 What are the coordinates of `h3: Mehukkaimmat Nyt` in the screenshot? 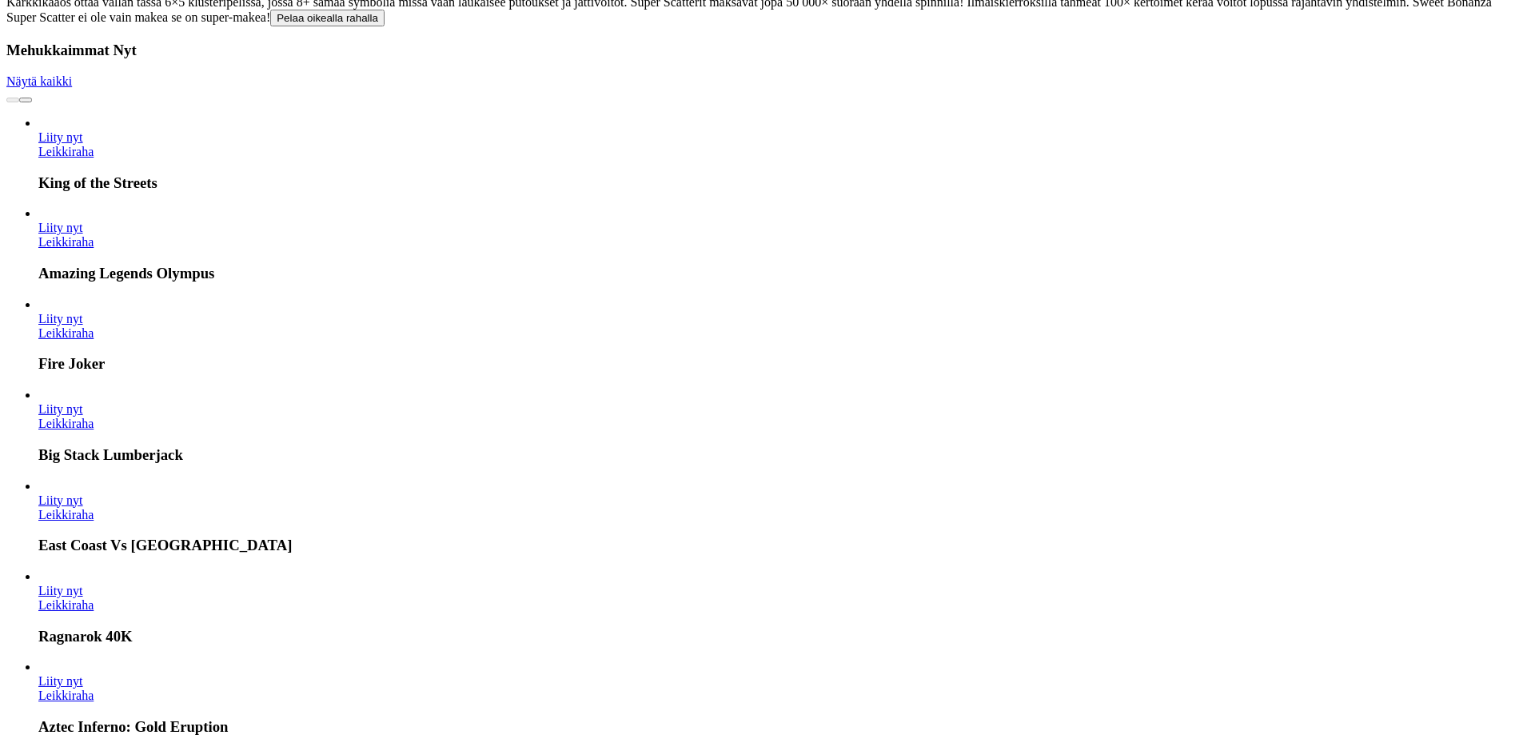 It's located at (765, 50).